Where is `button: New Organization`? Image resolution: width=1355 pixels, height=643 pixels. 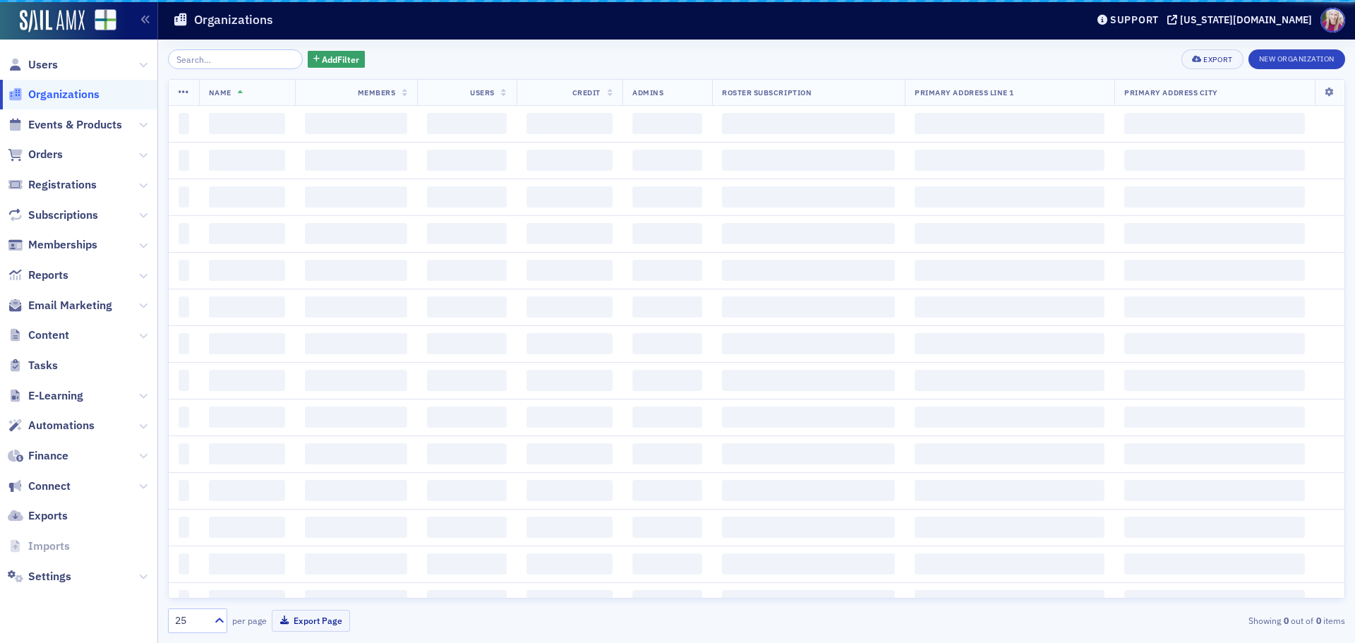
button: New Organization is located at coordinates (1297, 59).